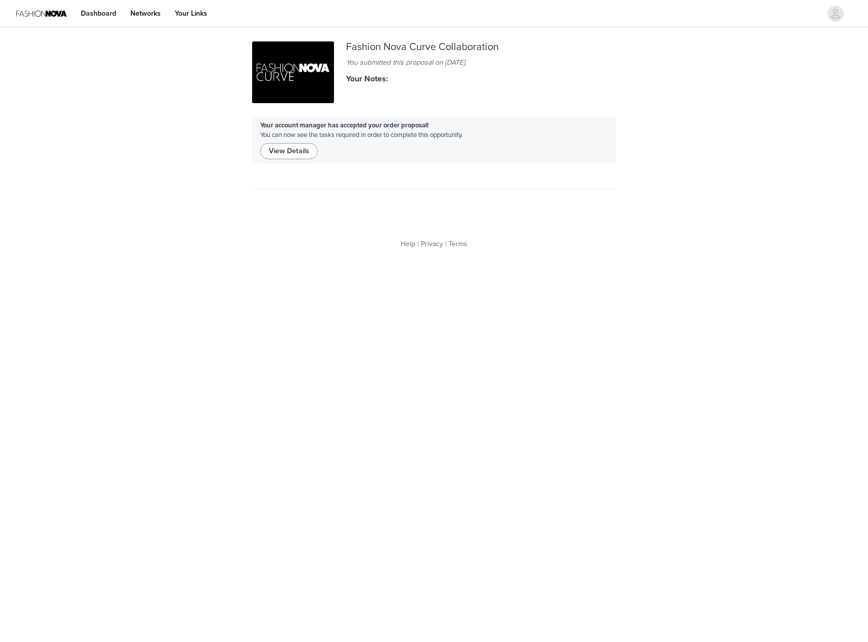 Image resolution: width=868 pixels, height=642 pixels. What do you see at coordinates (835, 14) in the screenshot?
I see `div: avatar` at bounding box center [835, 14].